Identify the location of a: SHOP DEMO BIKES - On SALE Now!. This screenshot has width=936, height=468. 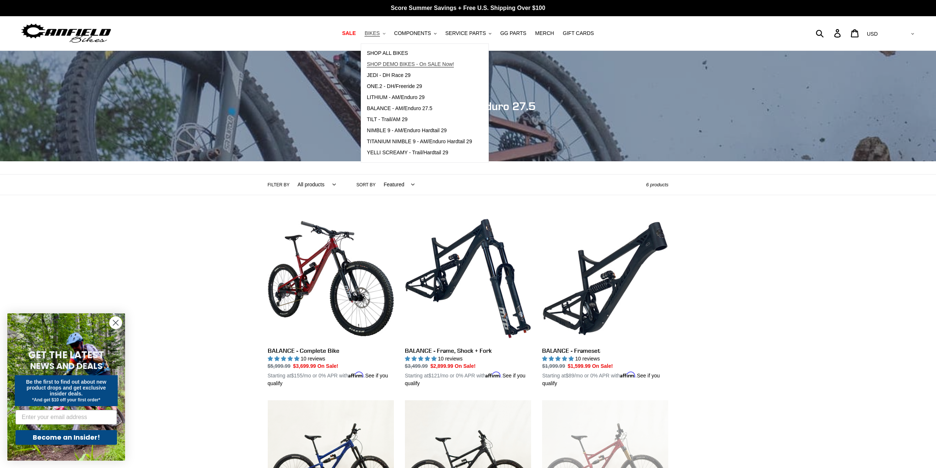
(419, 64).